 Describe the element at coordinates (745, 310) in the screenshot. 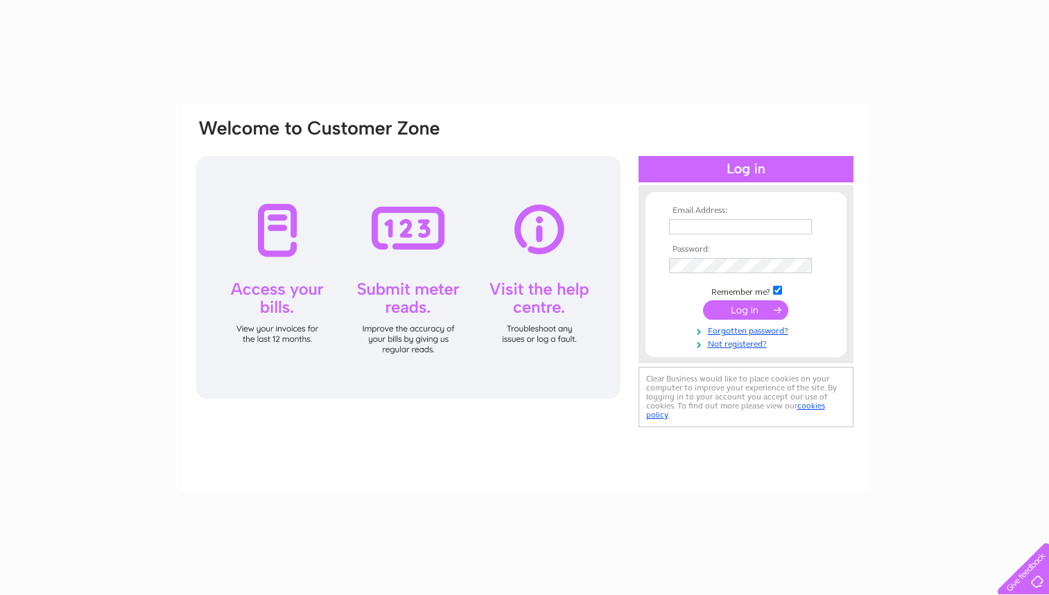

I see `input: Submit` at that location.